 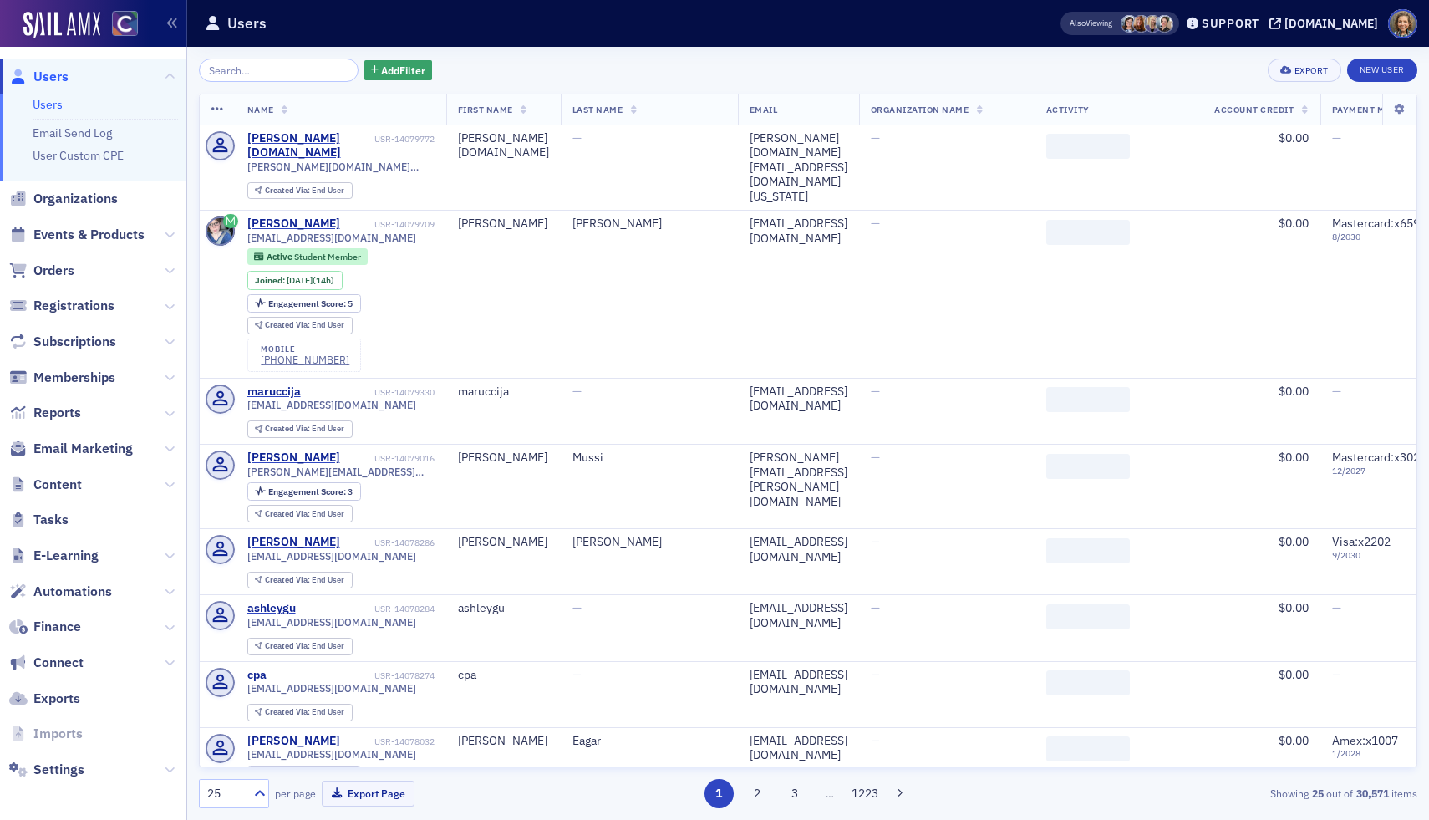 I want to click on span: Sheila Duggan, so click(x=1140, y=23).